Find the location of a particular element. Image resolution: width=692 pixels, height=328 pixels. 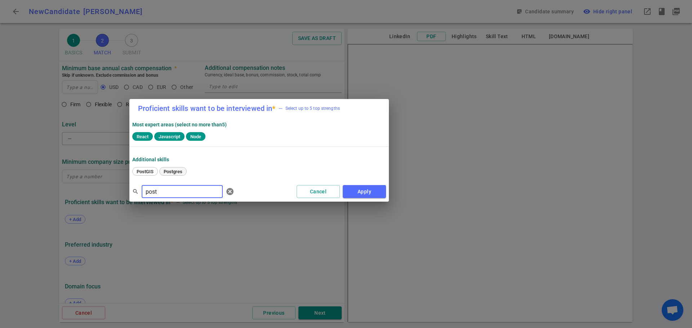

span: cancel is located at coordinates (230, 192).